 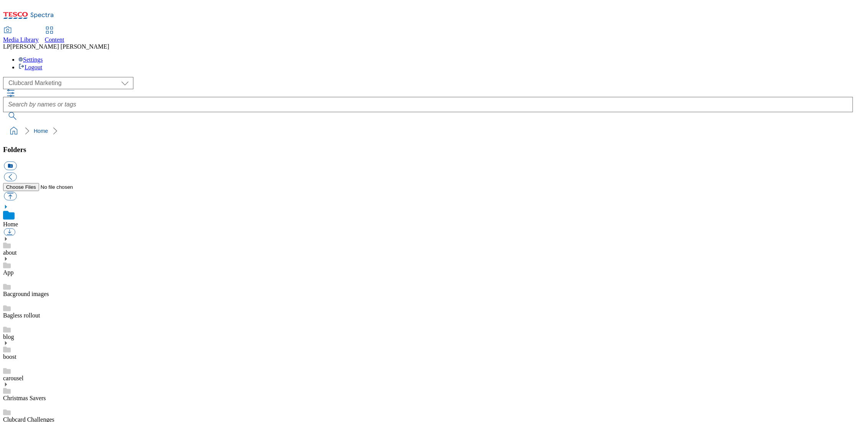 I want to click on a: Content, so click(x=54, y=35).